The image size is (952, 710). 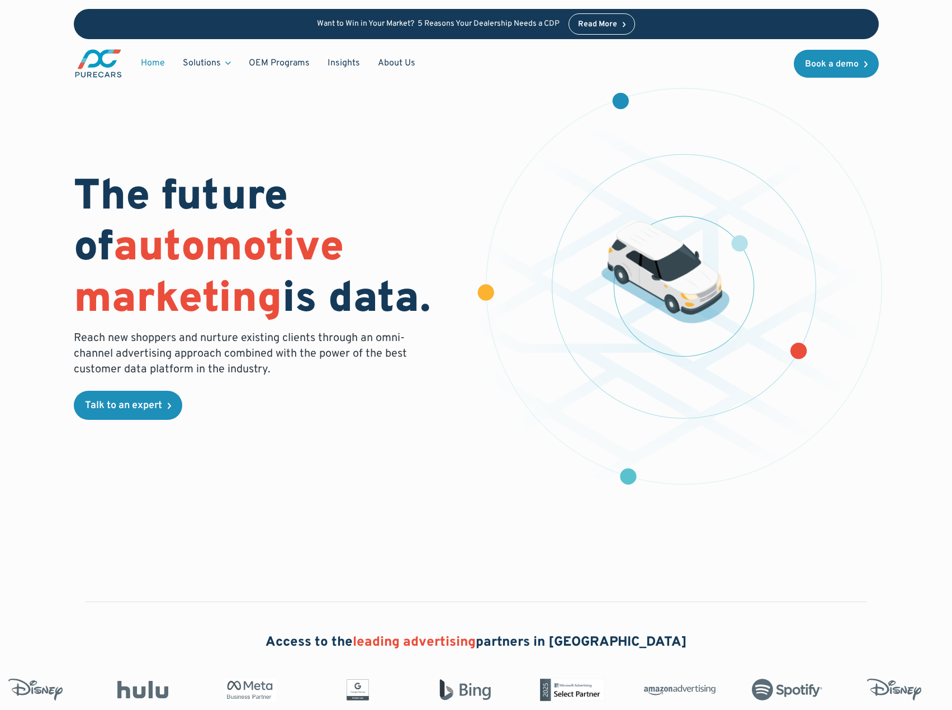 What do you see at coordinates (832, 64) in the screenshot?
I see `div: Book a demo` at bounding box center [832, 64].